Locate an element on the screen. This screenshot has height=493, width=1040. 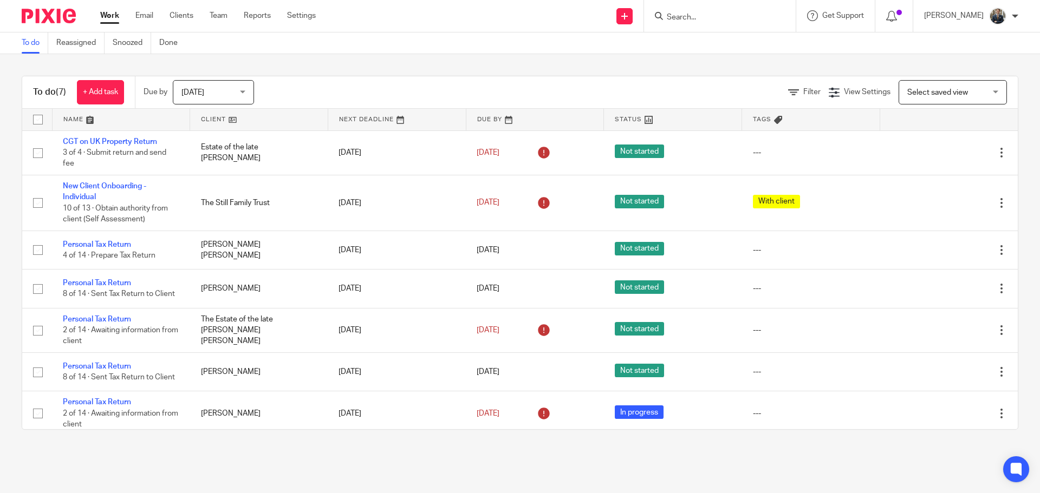
a: Reports is located at coordinates (257, 16).